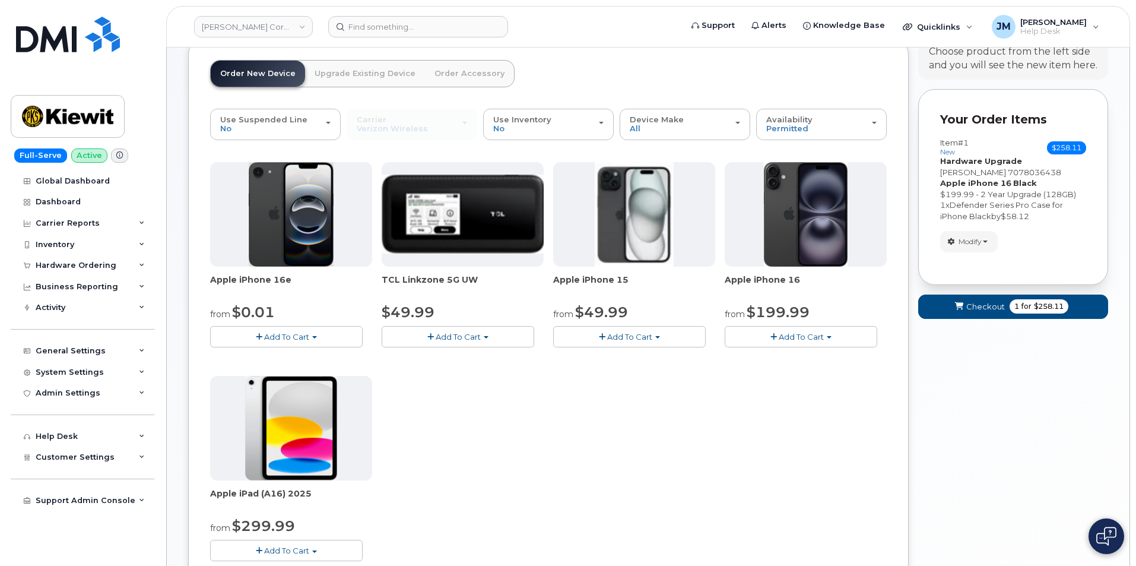 This screenshot has width=1136, height=566. Describe the element at coordinates (291, 214) in the screenshot. I see `img: iphone16e.png` at that location.